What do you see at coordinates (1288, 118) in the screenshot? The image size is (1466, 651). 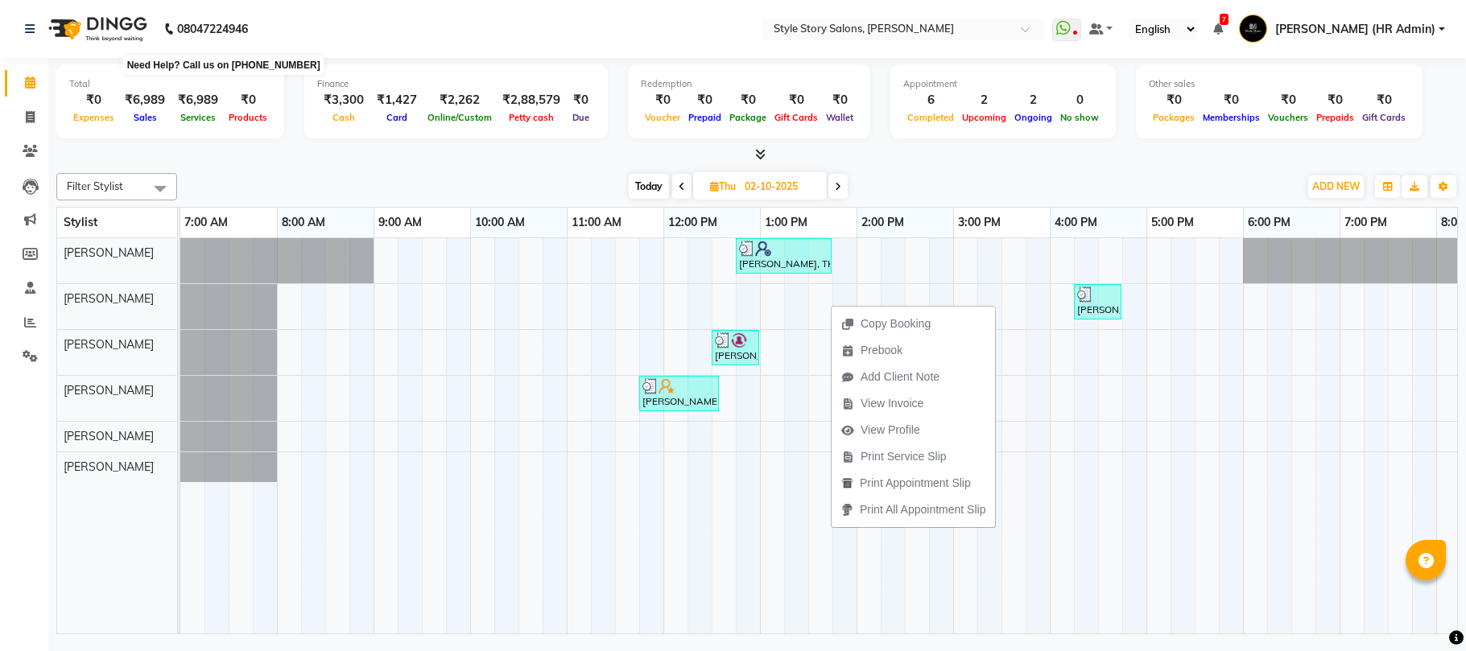 I see `span: Vouchers` at bounding box center [1288, 118].